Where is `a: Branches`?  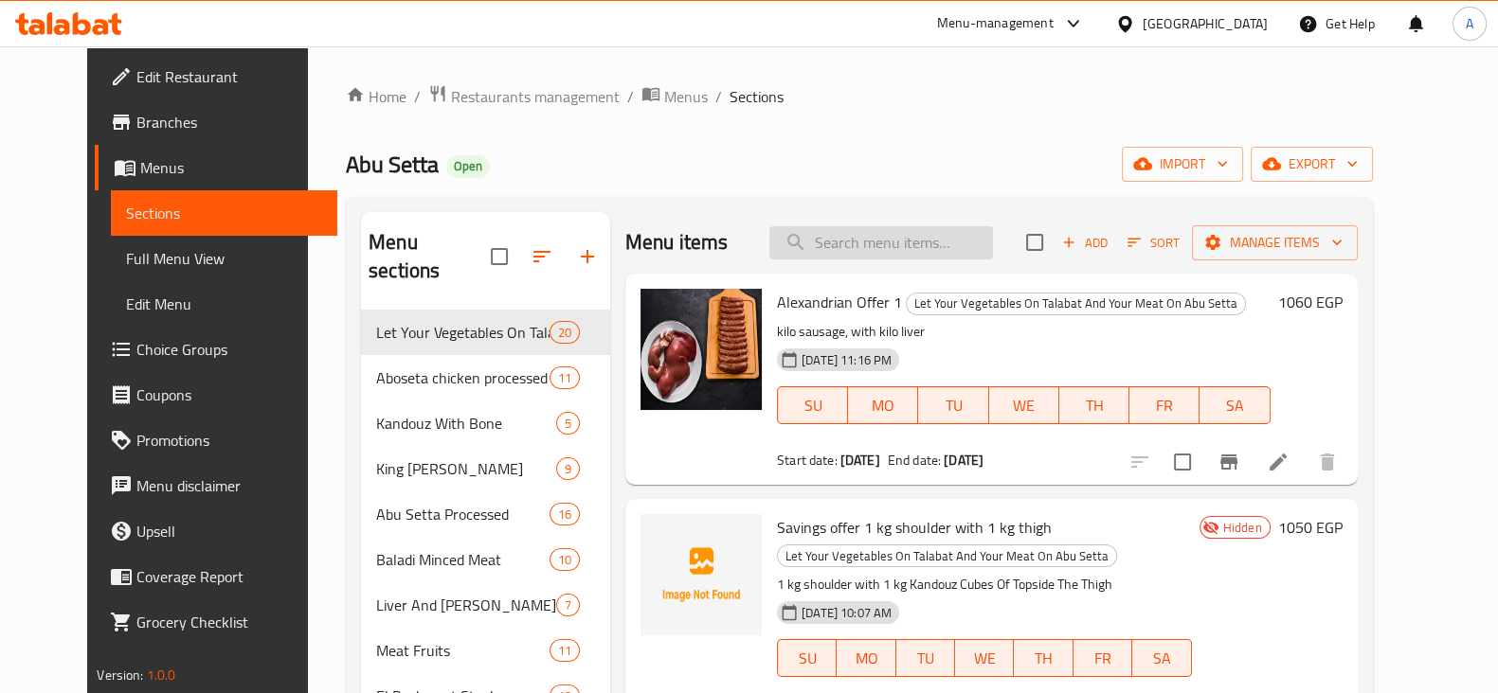
a: Branches is located at coordinates (216, 122).